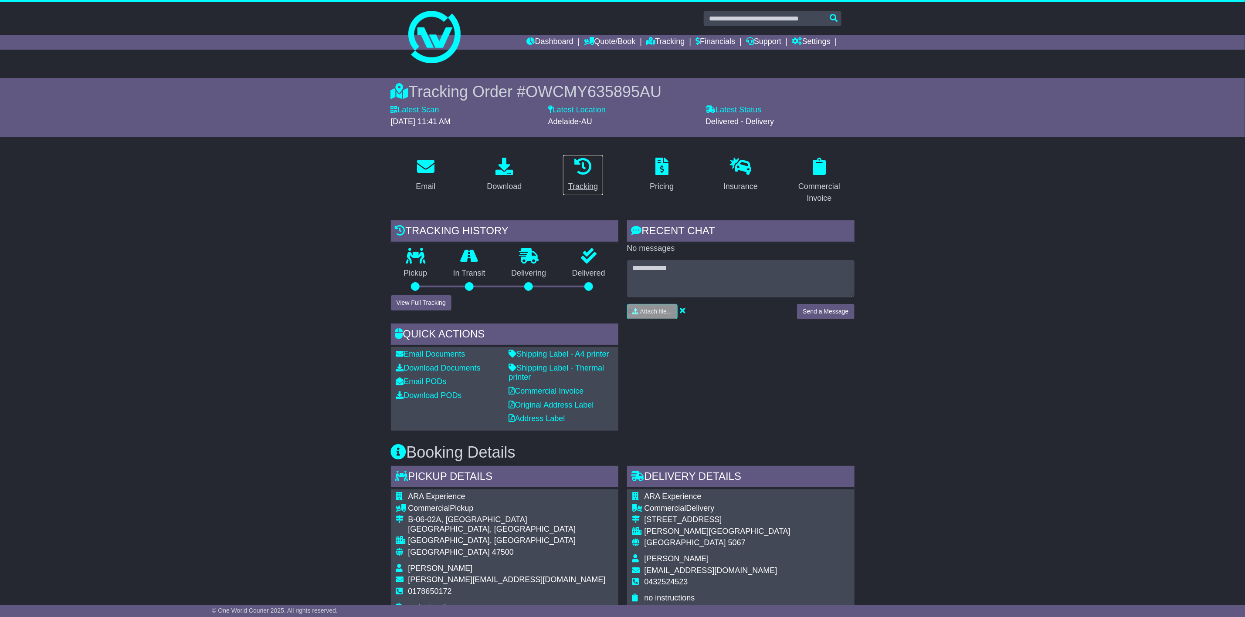  I want to click on span: 0178650172, so click(430, 592).